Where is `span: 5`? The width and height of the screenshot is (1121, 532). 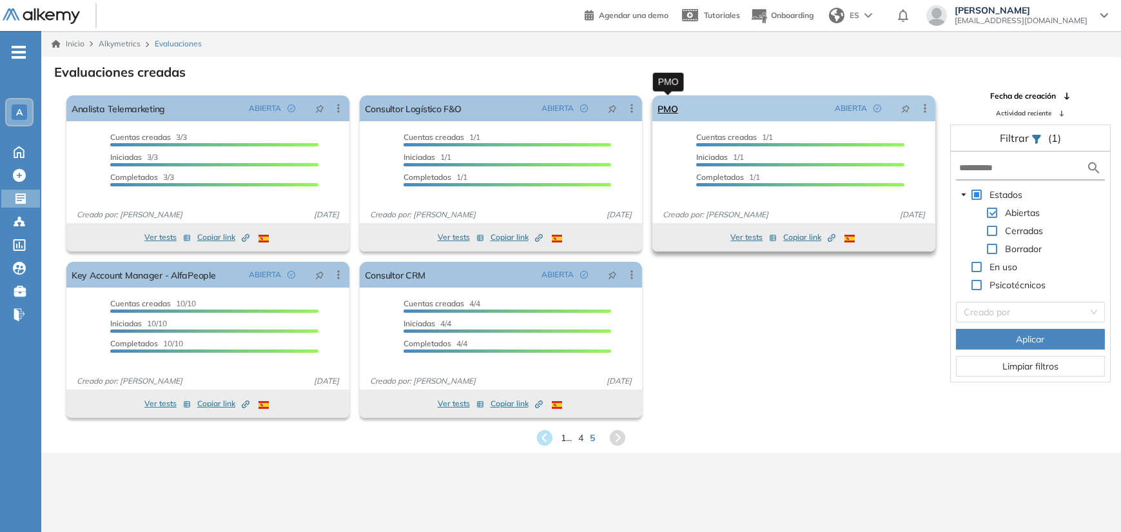 span: 5 is located at coordinates (592, 438).